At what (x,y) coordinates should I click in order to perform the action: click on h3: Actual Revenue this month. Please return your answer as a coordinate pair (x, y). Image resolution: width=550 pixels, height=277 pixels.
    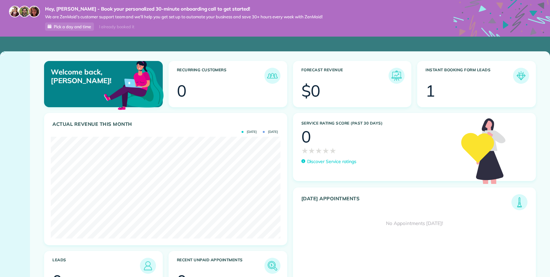
    Looking at the image, I should click on (166, 124).